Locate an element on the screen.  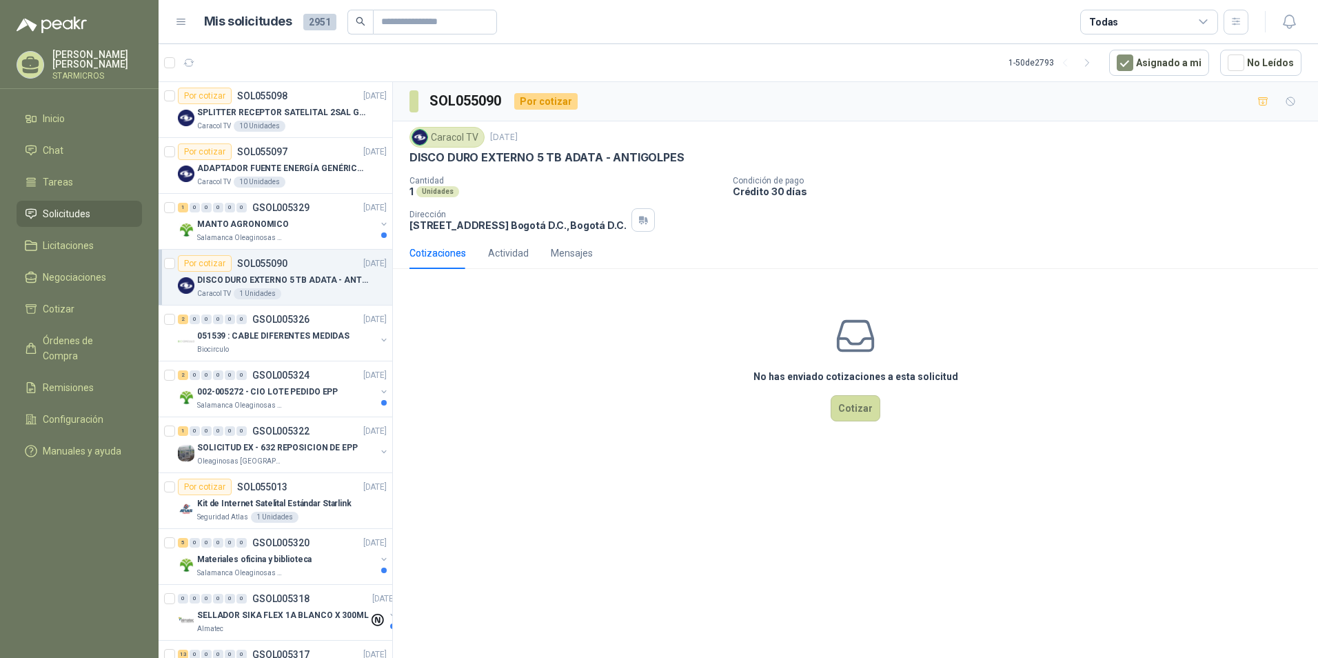
p: GSOL005326 is located at coordinates (281, 319).